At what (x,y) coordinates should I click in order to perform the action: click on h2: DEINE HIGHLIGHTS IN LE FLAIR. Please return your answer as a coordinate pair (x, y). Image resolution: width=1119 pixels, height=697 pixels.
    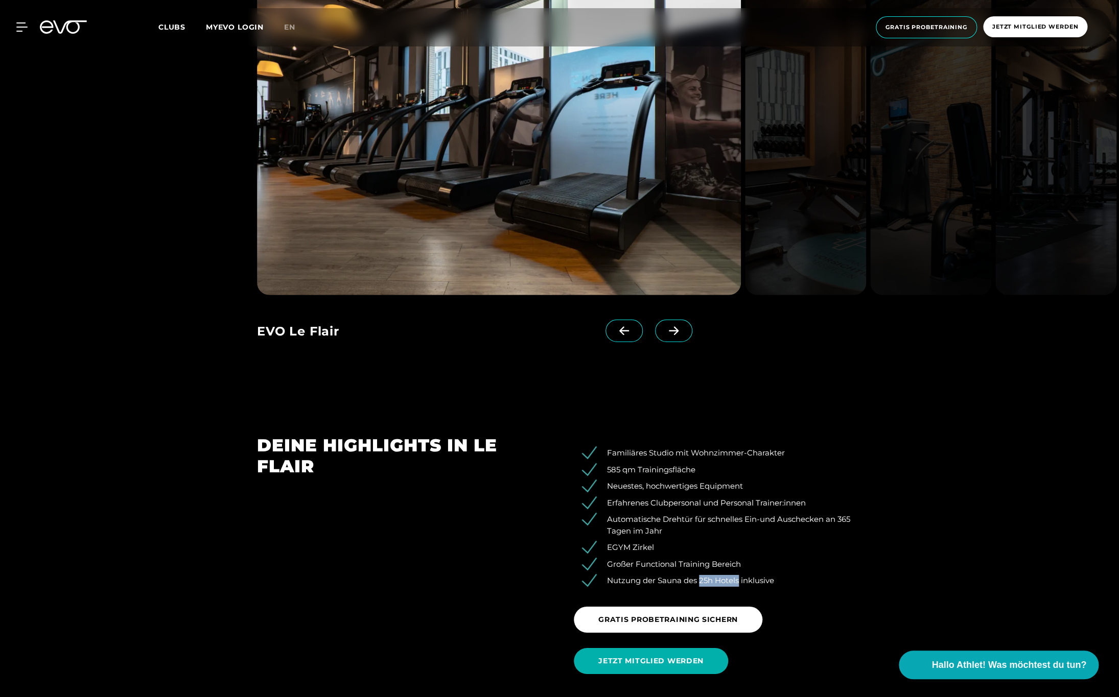
    Looking at the image, I should click on (401, 456).